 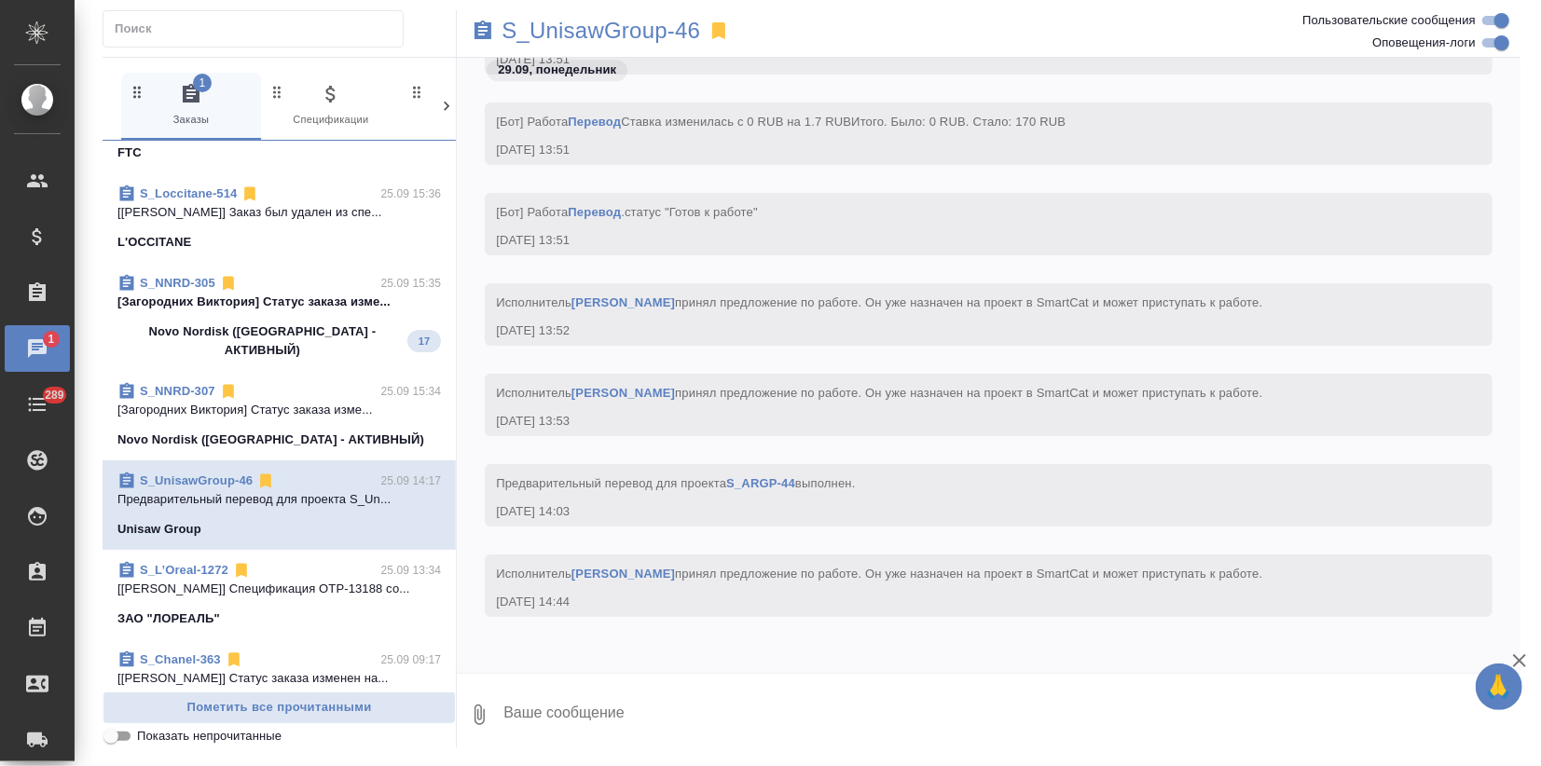 What do you see at coordinates (130, 153) in the screenshot?
I see `p: FTC` at bounding box center [130, 153].